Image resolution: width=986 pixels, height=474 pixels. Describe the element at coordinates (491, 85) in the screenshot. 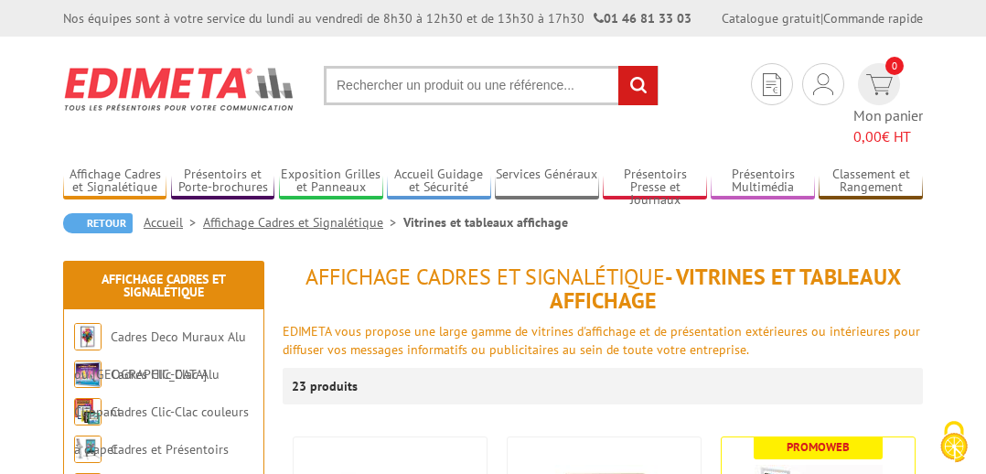

I see `input: Rechercher un produit ou une référence...` at that location.